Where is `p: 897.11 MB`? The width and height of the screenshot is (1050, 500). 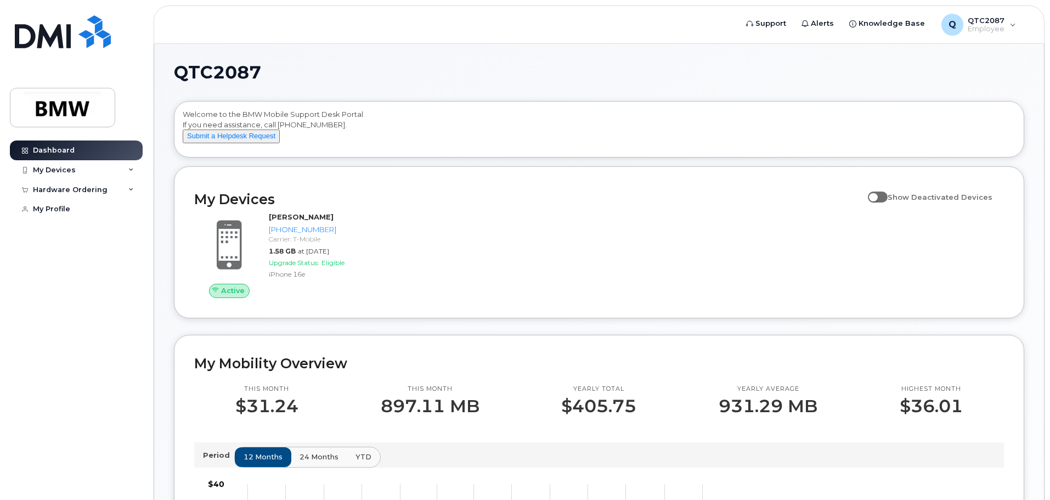 p: 897.11 MB is located at coordinates (430, 406).